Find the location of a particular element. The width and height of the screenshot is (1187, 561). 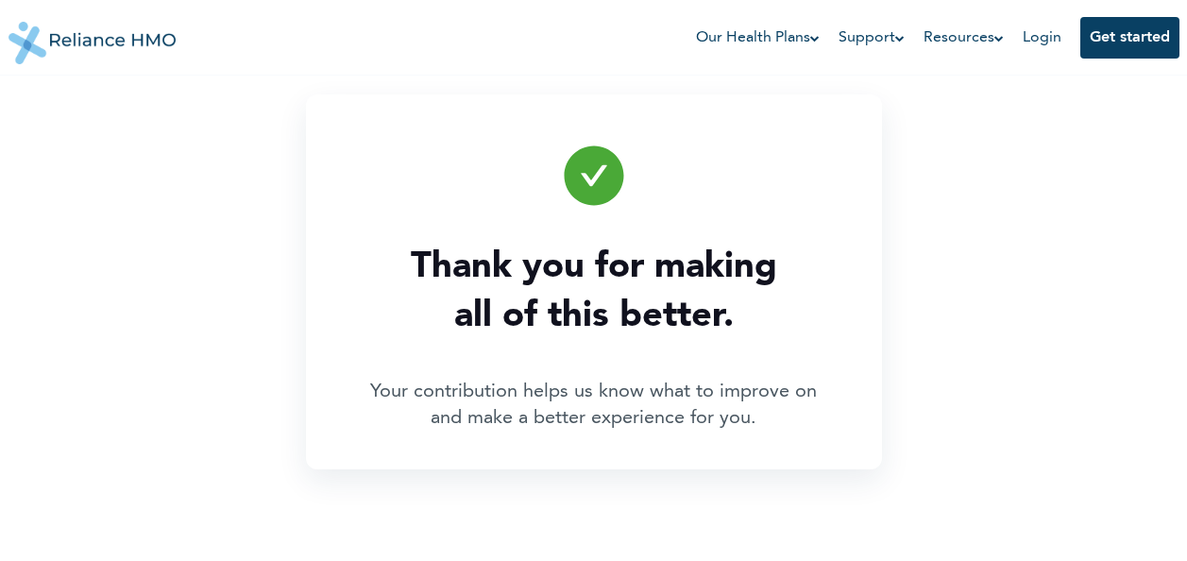

a: Resources is located at coordinates (963, 38).